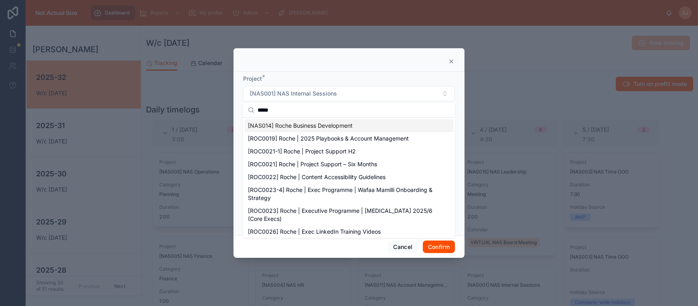  I want to click on div: Suggestions, so click(349, 178).